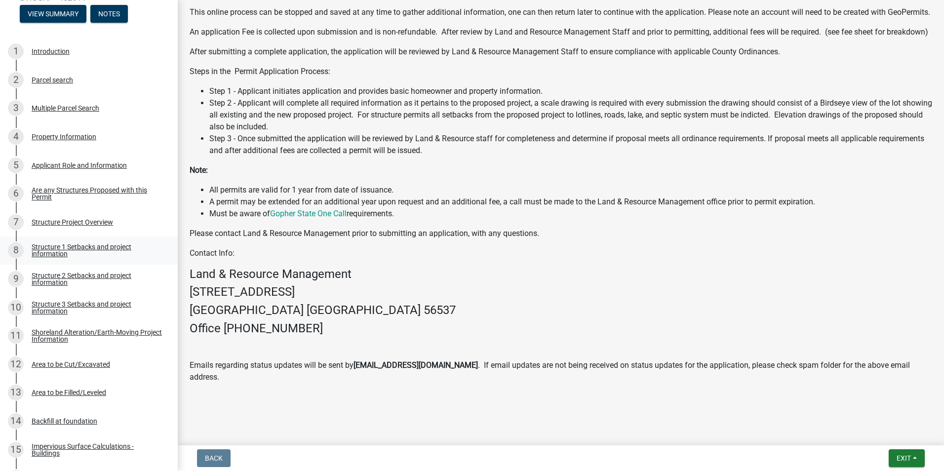 This screenshot has width=944, height=471. What do you see at coordinates (97, 250) in the screenshot?
I see `div: Structure 1 Setbacks and project information` at bounding box center [97, 250].